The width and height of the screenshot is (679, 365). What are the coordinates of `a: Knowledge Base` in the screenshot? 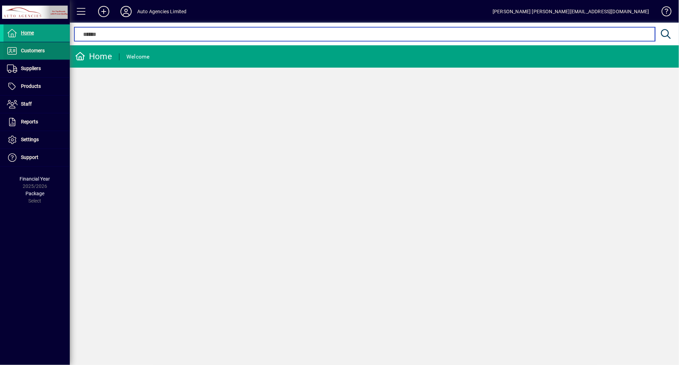 It's located at (663, 13).